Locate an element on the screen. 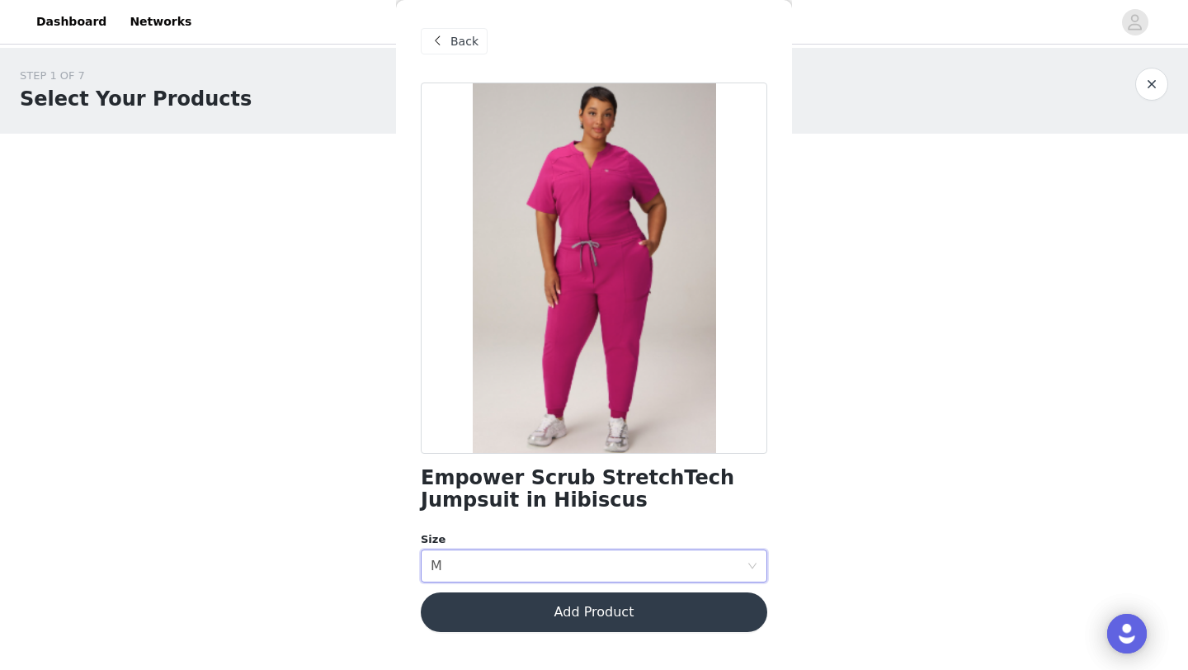  div: STEP 1 OF 7 is located at coordinates (135, 76).